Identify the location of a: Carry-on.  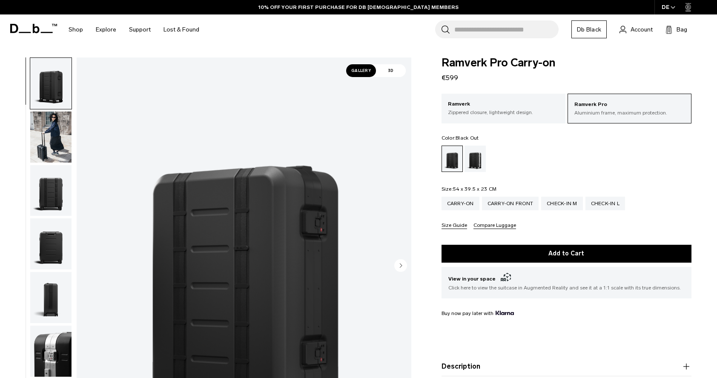
(460, 204).